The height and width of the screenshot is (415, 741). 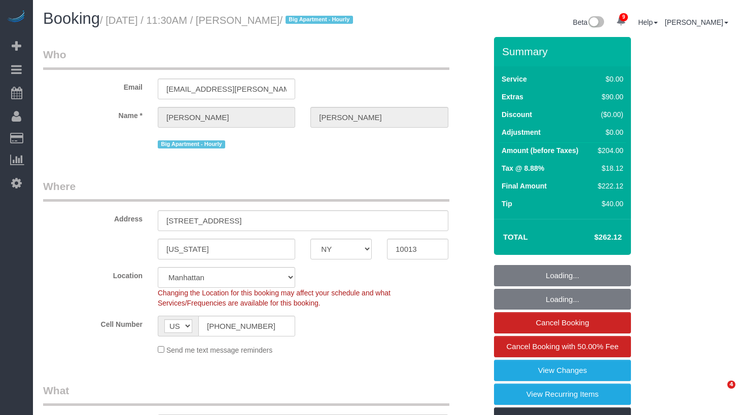 What do you see at coordinates (417, 249) in the screenshot?
I see `input: Zip Code` at bounding box center [417, 249].